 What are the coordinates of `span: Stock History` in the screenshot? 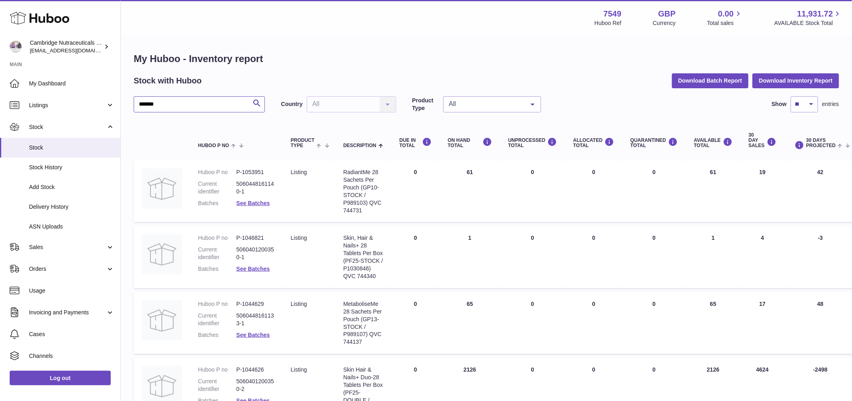 It's located at (72, 167).